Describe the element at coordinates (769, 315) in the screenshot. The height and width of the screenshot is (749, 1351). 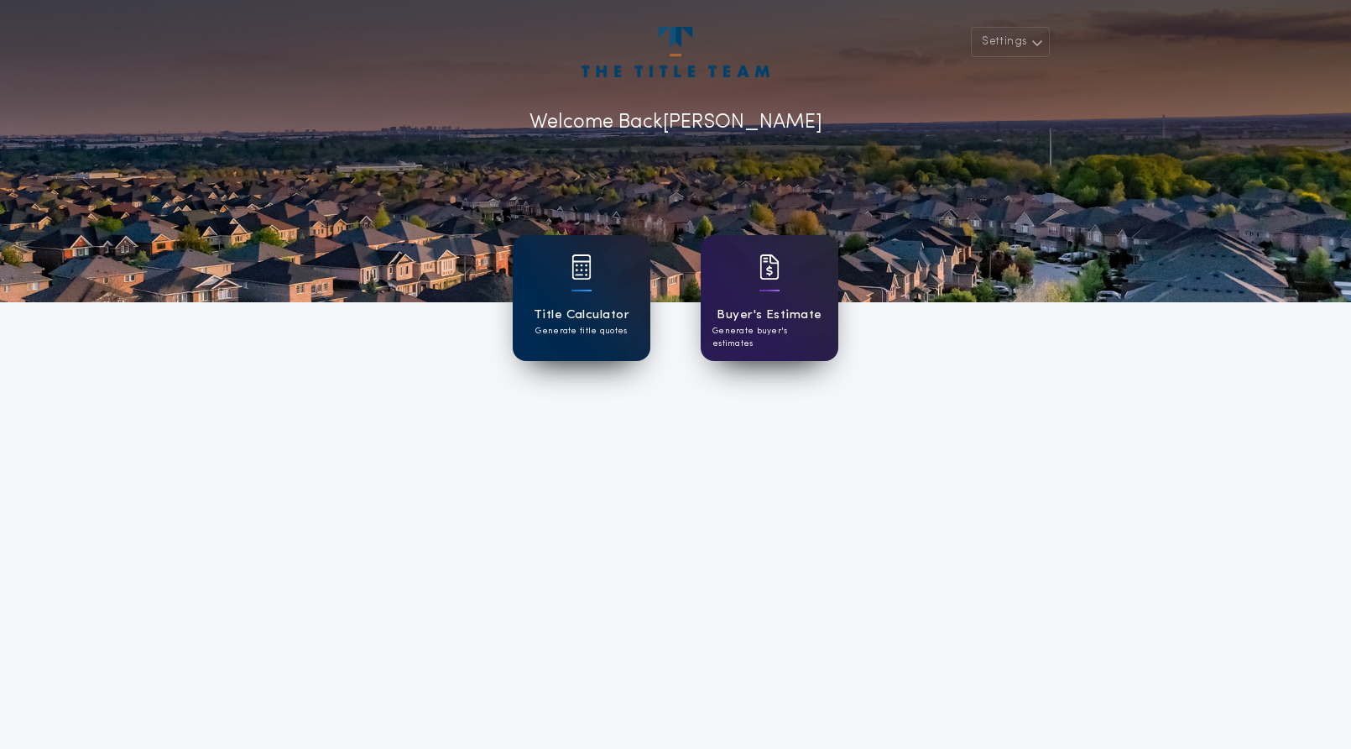
I see `h1: Buyer's Estimate` at that location.